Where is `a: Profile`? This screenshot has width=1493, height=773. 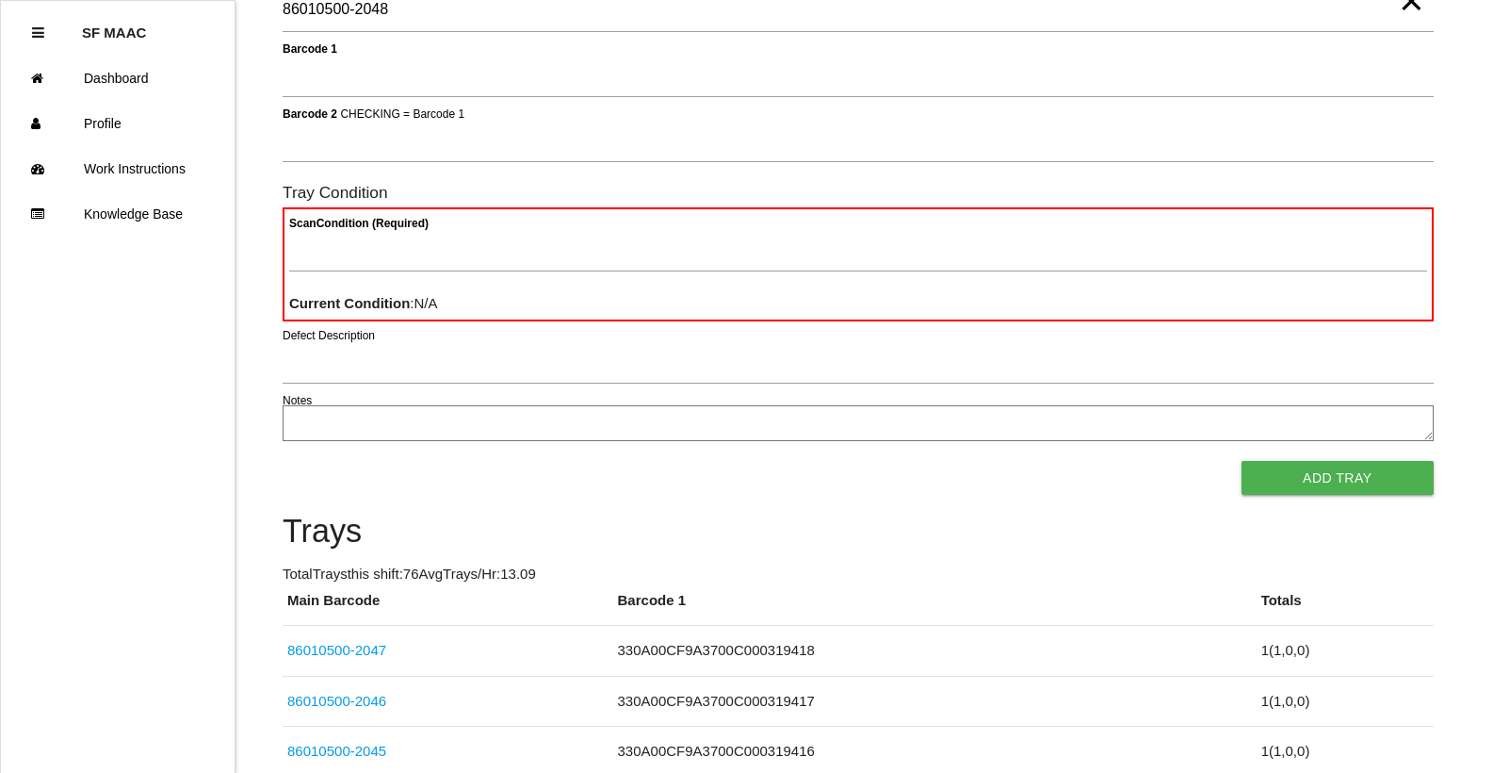
a: Profile is located at coordinates (118, 123).